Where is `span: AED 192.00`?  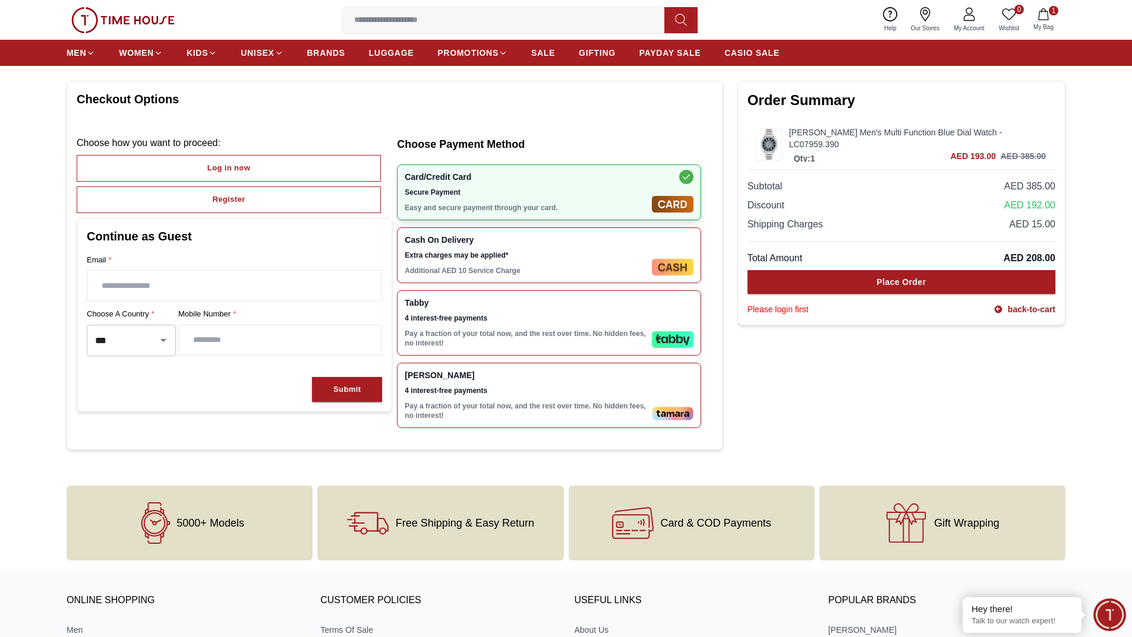
span: AED 192.00 is located at coordinates (1029, 206).